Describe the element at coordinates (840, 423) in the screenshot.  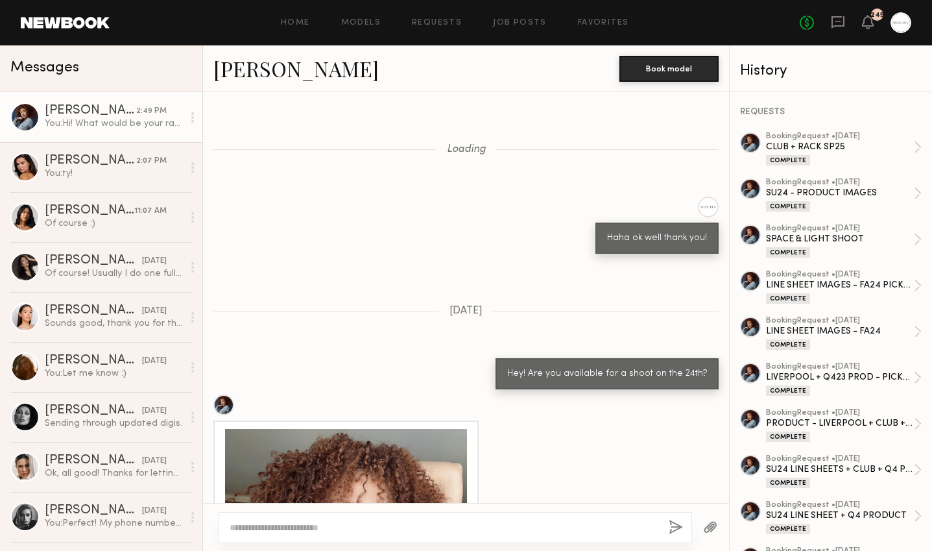
I see `div: PRODUCT - LIVERPOOL + CLUB + Q423` at that location.